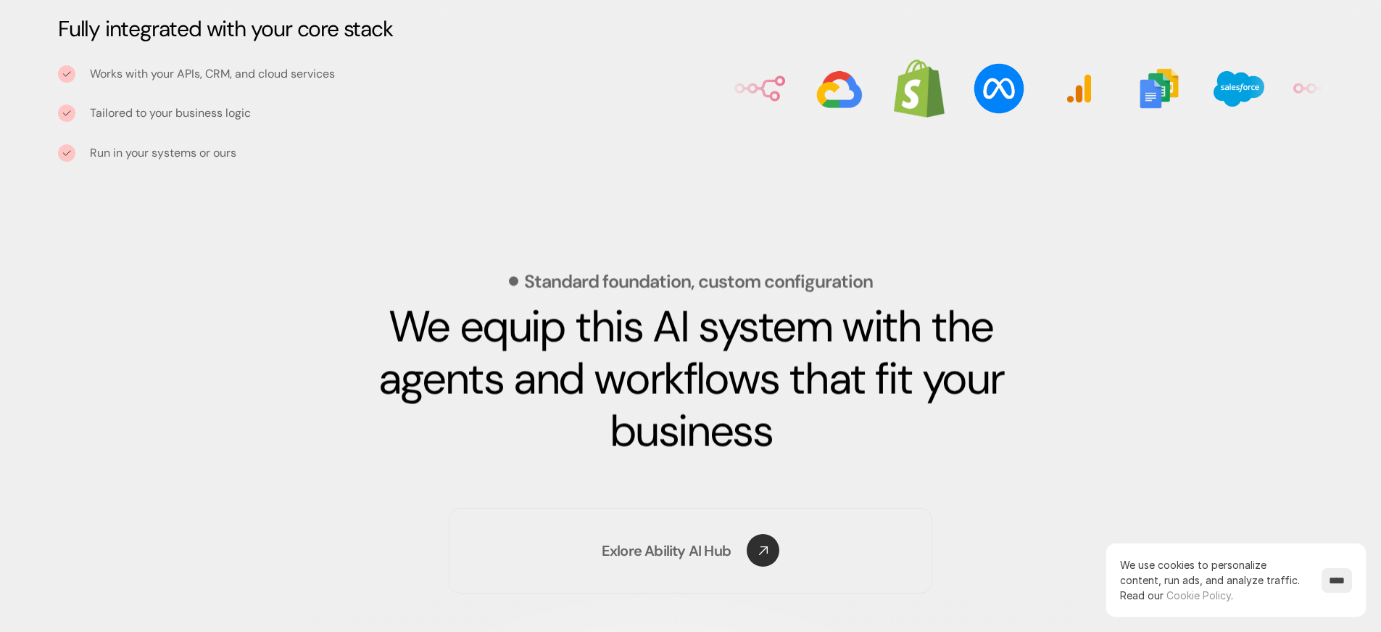  Describe the element at coordinates (698, 281) in the screenshot. I see `p: Standard foundation, custom configuration` at that location.